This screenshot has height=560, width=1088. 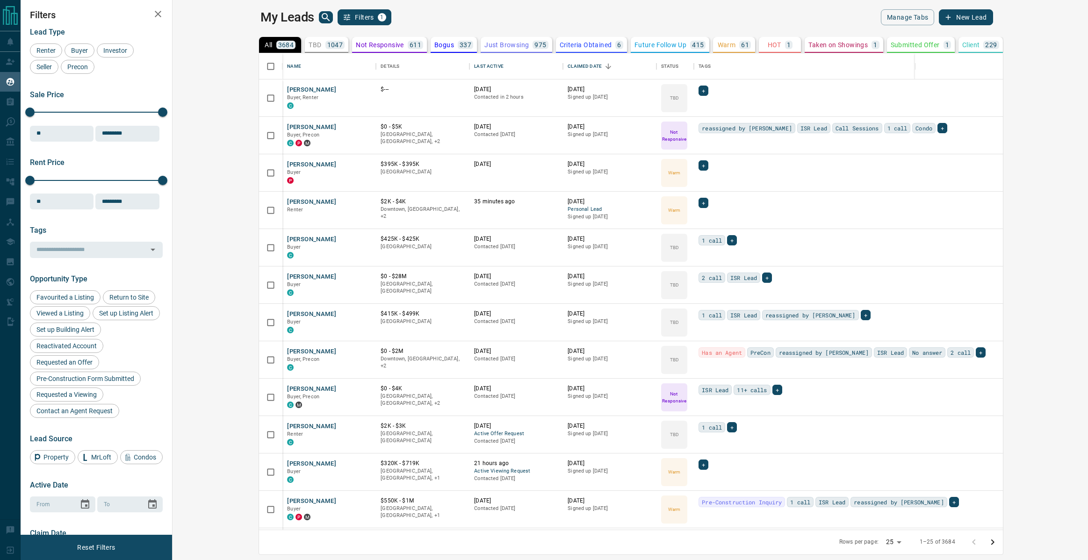 I want to click on button: Go to next page, so click(x=993, y=542).